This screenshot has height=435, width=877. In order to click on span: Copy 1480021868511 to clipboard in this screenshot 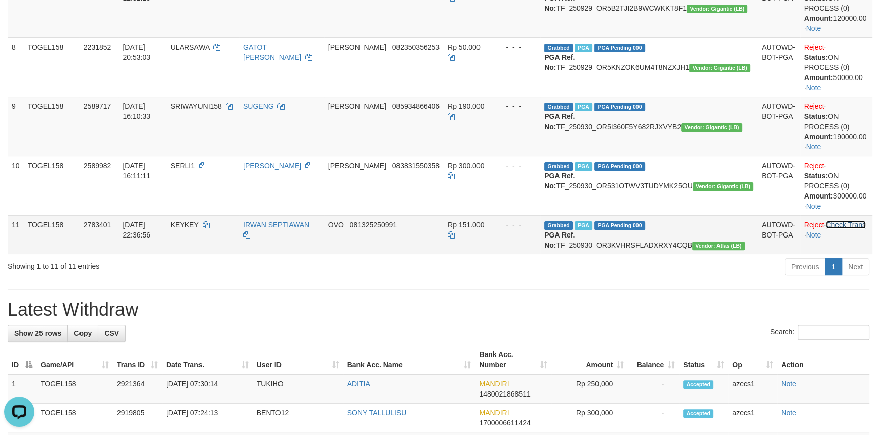, I will do `click(504, 394)`.